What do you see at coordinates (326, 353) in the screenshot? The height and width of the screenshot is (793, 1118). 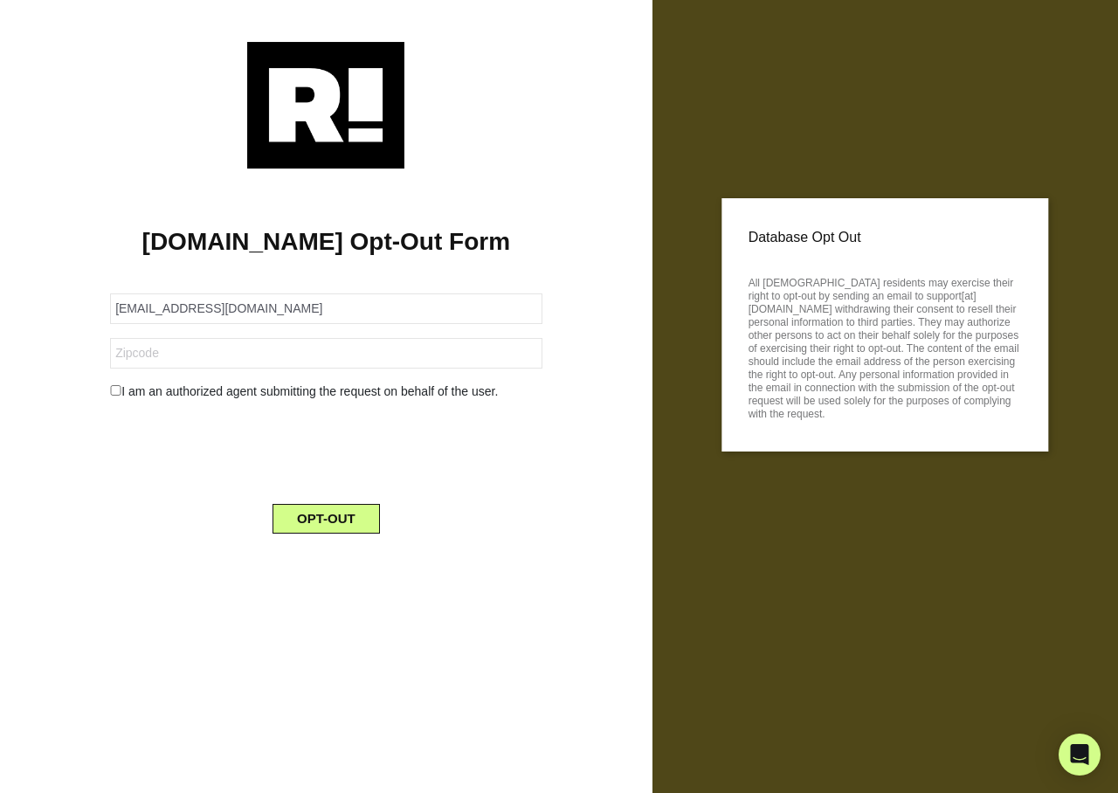 I see `input: Zipcode` at bounding box center [326, 353].